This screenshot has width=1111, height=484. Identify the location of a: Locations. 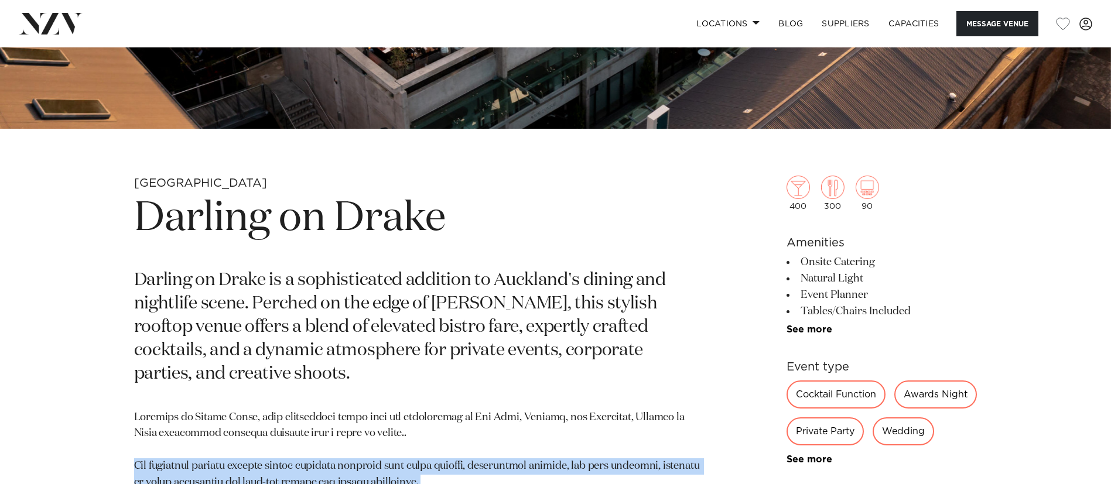
(728, 23).